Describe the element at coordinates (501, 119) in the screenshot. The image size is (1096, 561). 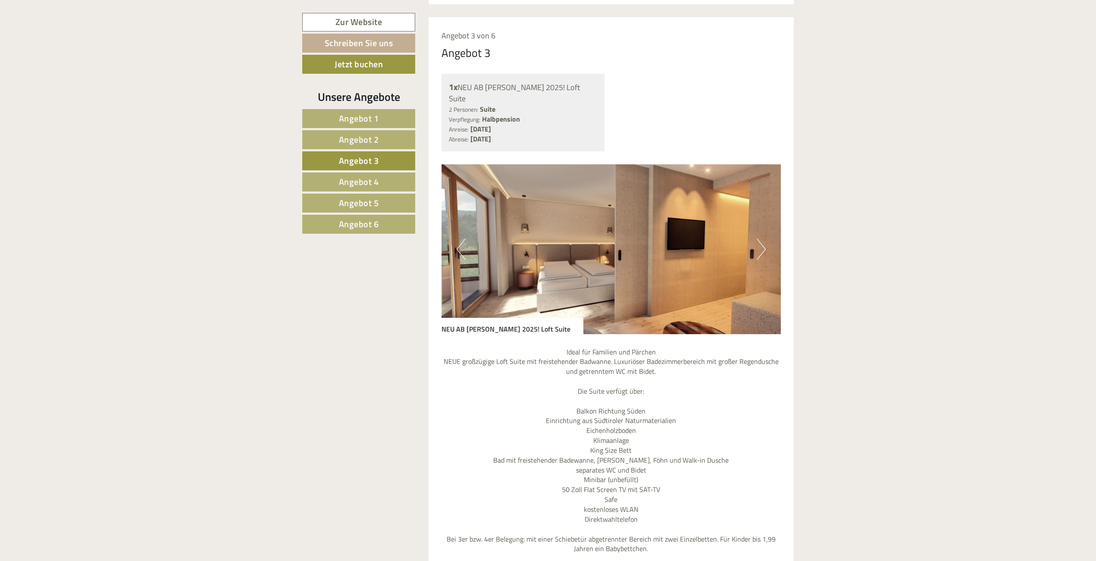
I see `b: Halbpension` at that location.